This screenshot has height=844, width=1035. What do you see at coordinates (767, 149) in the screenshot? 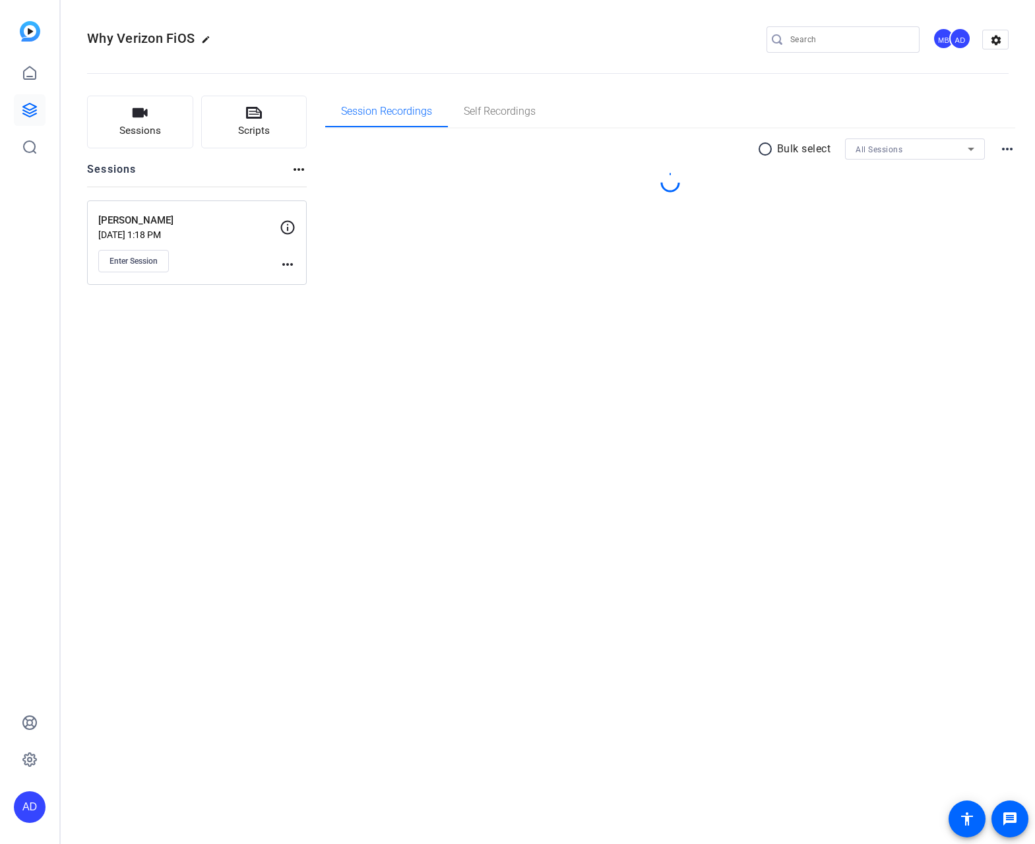
I see `mat-icon: radio_button_unchecked` at bounding box center [767, 149].